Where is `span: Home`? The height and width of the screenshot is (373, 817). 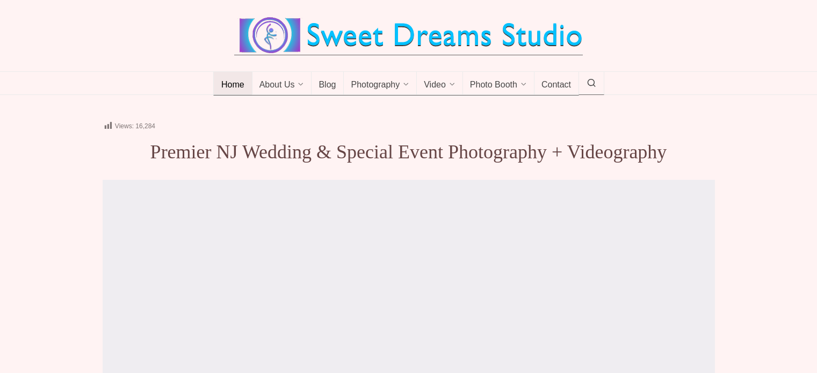
span: Home is located at coordinates (233, 85).